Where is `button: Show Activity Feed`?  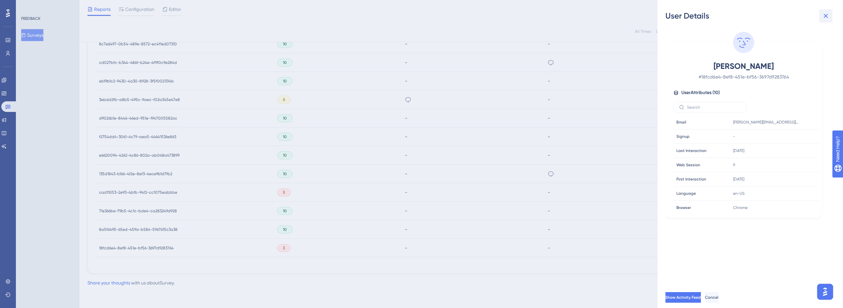
button: Show Activity Feed is located at coordinates (683, 297).